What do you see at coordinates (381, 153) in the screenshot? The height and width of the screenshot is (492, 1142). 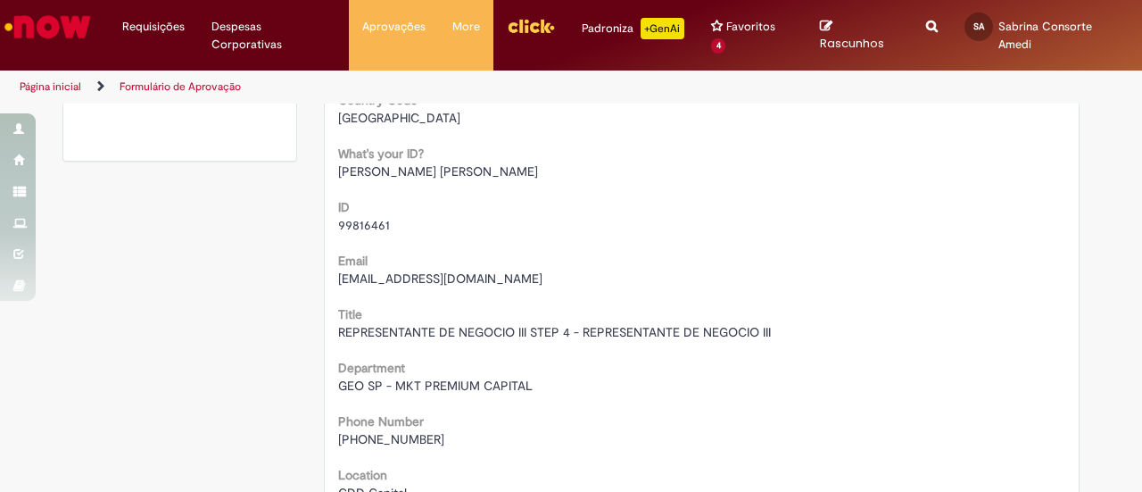 I see `b: What's your ID?` at bounding box center [381, 153].